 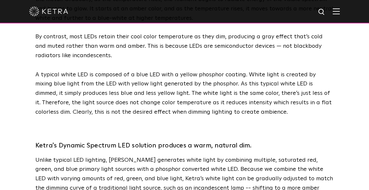 I want to click on img: ketra-logo-2019-white, so click(x=49, y=11).